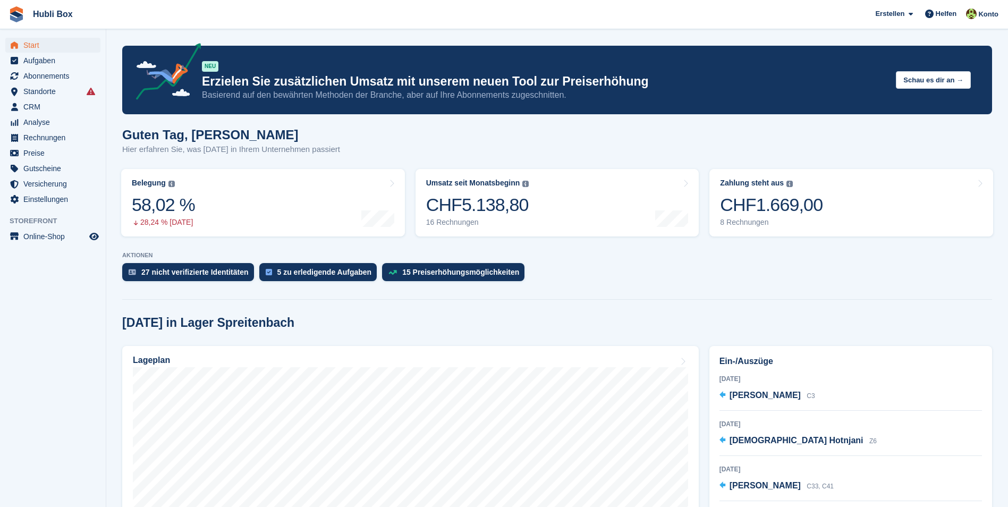 The width and height of the screenshot is (1008, 507). I want to click on span: Online-Shop, so click(55, 237).